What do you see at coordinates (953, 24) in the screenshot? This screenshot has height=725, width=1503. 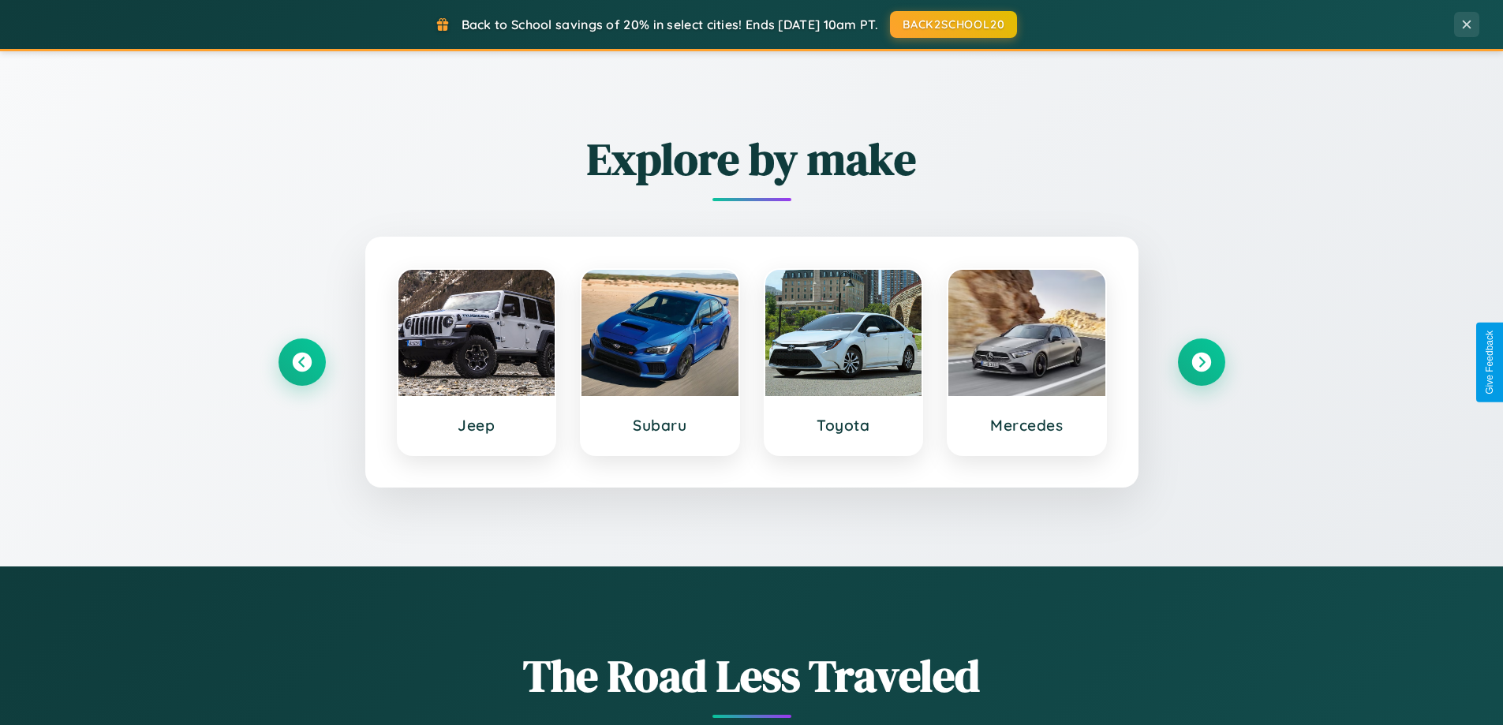 I see `button: BACK2SCHOOL20` at bounding box center [953, 24].